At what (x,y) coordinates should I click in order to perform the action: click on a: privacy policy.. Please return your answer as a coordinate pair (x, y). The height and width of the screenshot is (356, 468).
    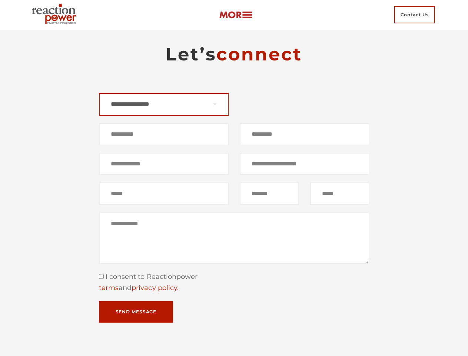
    Looking at the image, I should click on (155, 287).